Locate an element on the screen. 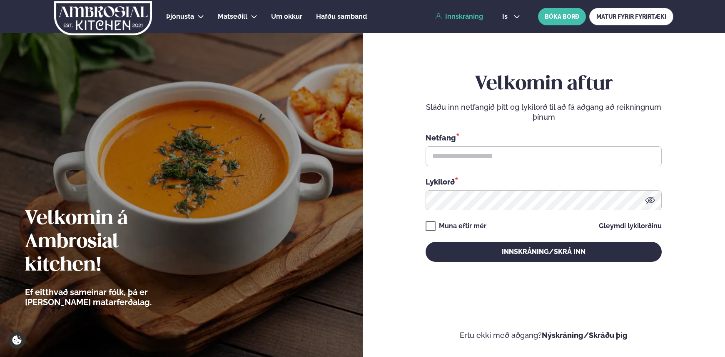  a: Um okkur is located at coordinates (286, 17).